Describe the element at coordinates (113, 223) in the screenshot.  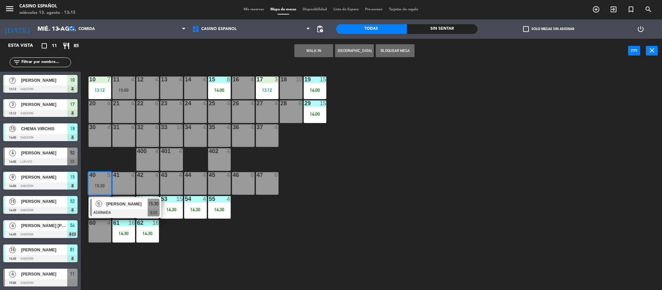
I see `div: 61` at that location.